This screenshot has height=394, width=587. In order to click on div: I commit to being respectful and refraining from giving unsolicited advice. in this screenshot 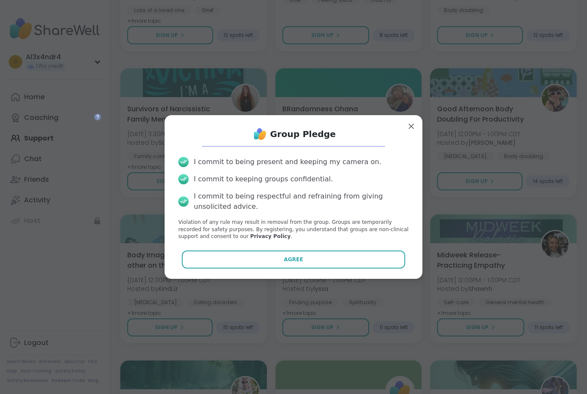, I will do `click(301, 202)`.